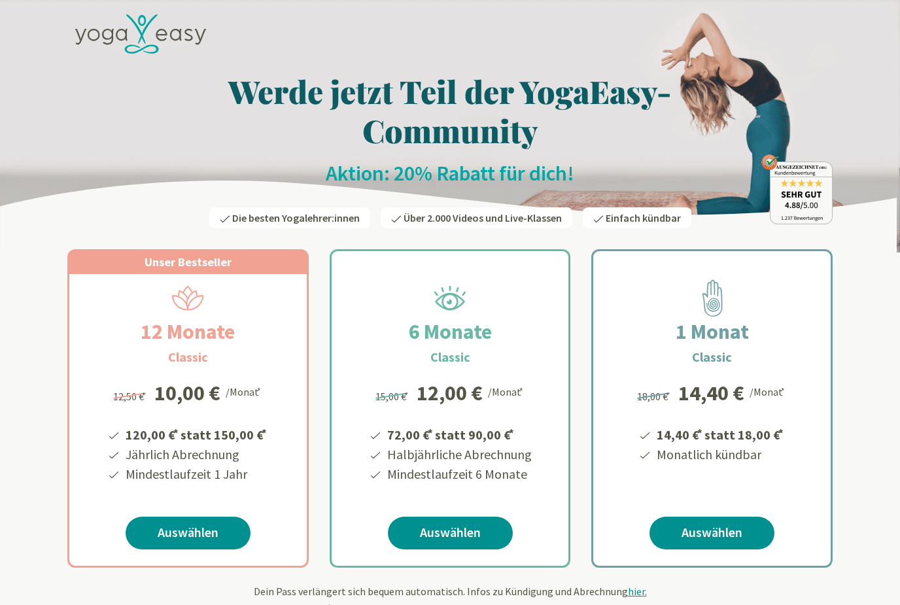 The image size is (900, 605). I want to click on li: 14,40 € statt 18,00 €, so click(720, 433).